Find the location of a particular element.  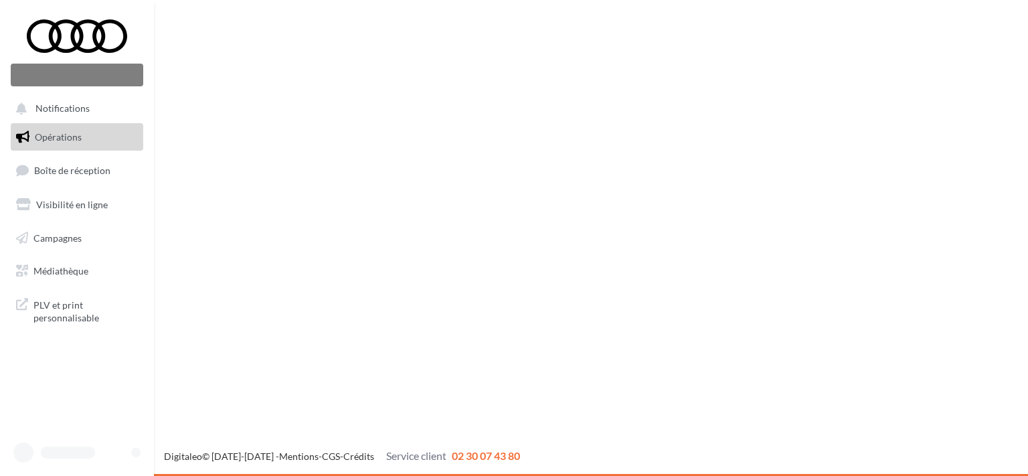

span: Notifications is located at coordinates (62, 108).